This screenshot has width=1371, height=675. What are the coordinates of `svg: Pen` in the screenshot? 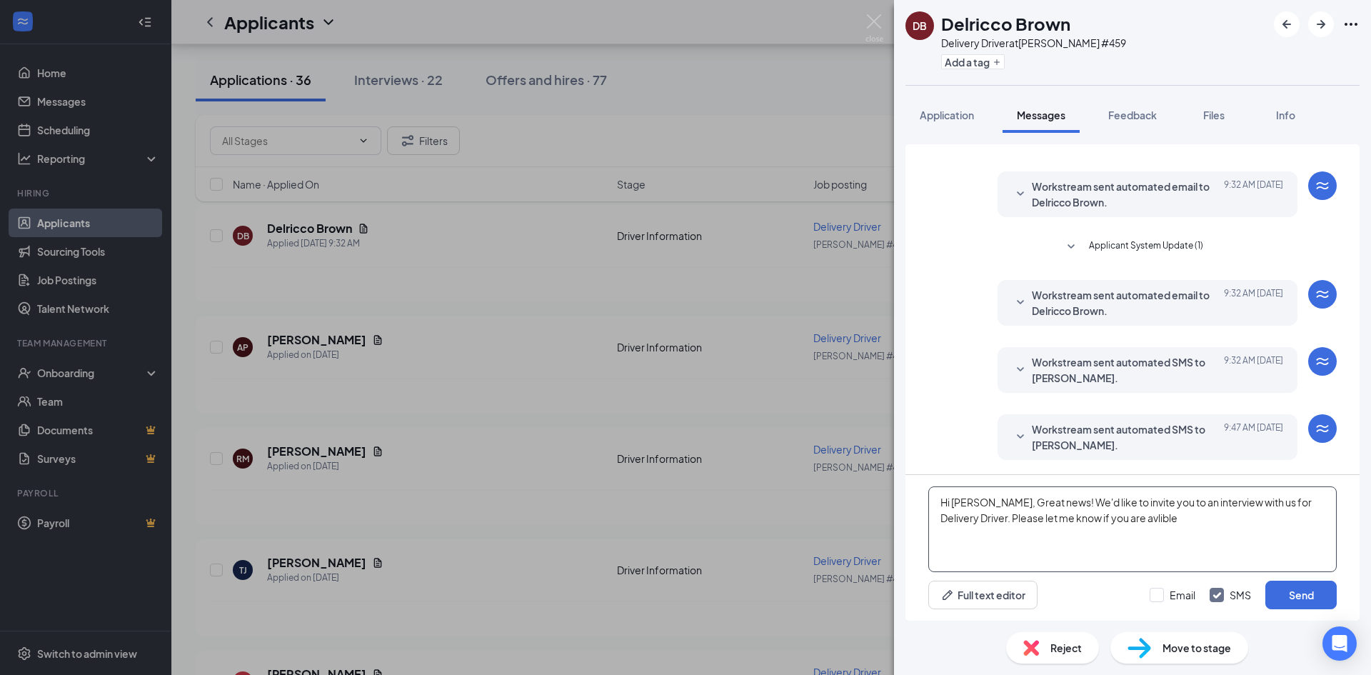 It's located at (947, 595).